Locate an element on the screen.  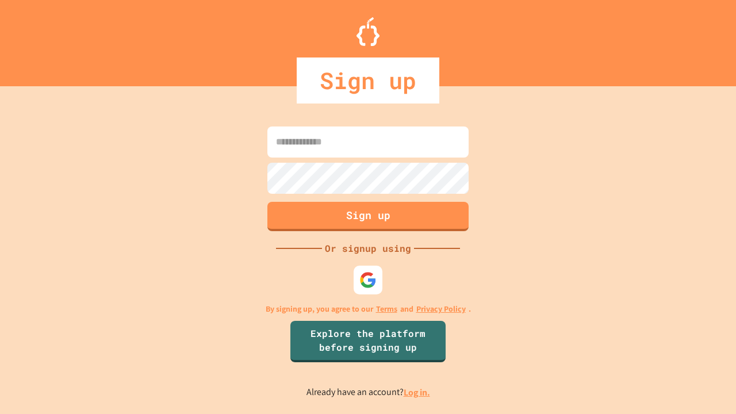
button: Sign up is located at coordinates (368, 216).